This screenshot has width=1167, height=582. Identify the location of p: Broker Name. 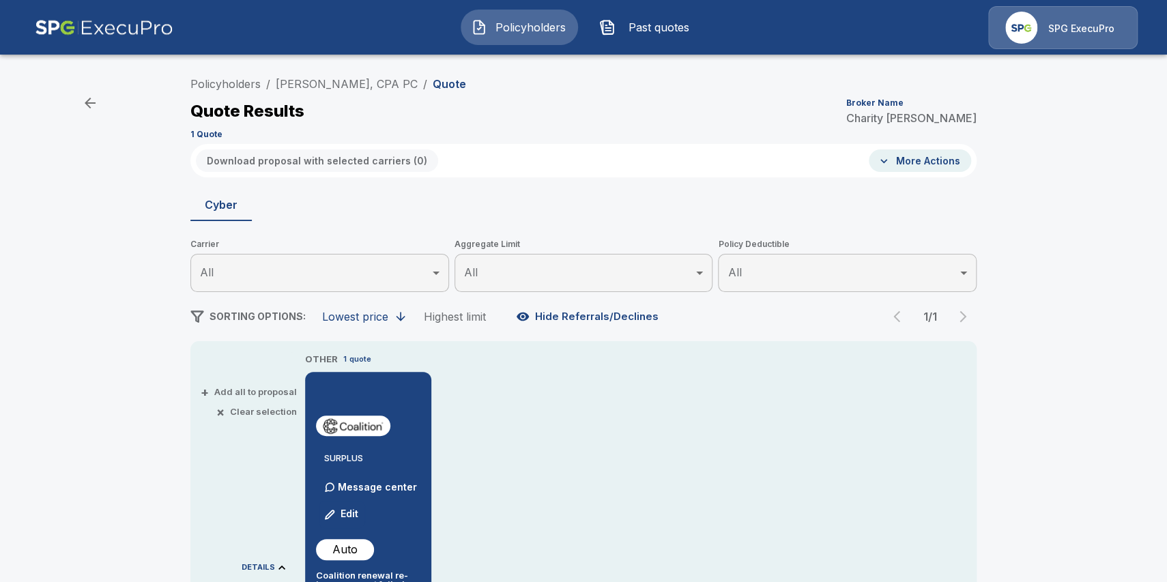
(875, 103).